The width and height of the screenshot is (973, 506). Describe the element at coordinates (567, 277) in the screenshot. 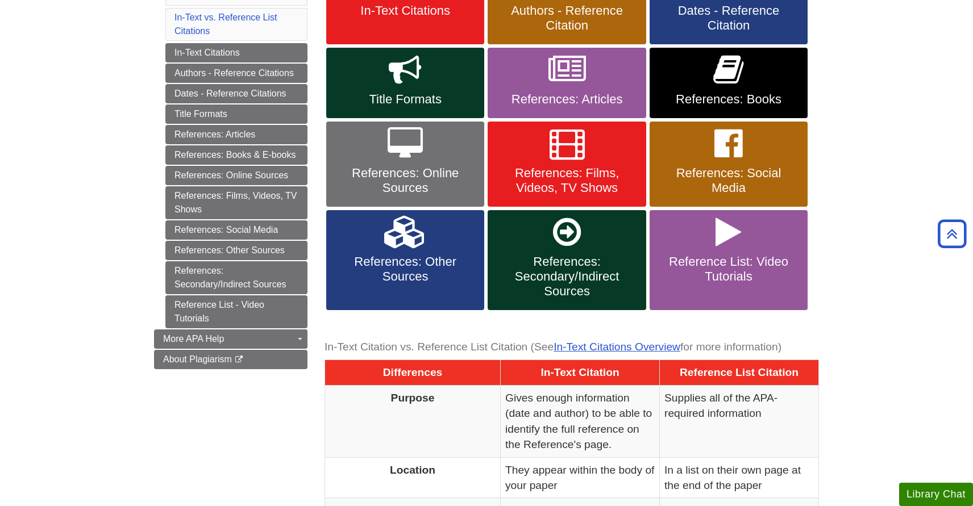

I see `span: References: Secondary/Indirect Sources` at that location.